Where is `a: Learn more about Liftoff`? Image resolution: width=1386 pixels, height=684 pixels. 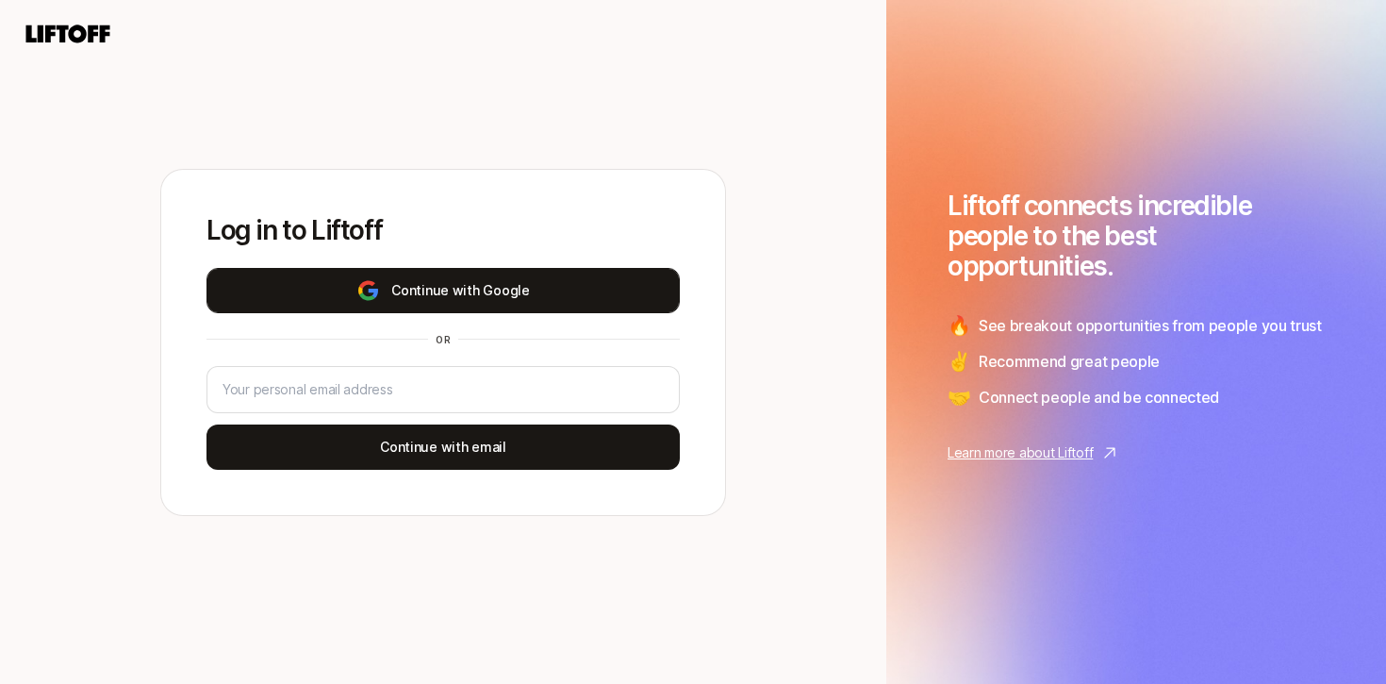
a: Learn more about Liftoff is located at coordinates (1136, 453).